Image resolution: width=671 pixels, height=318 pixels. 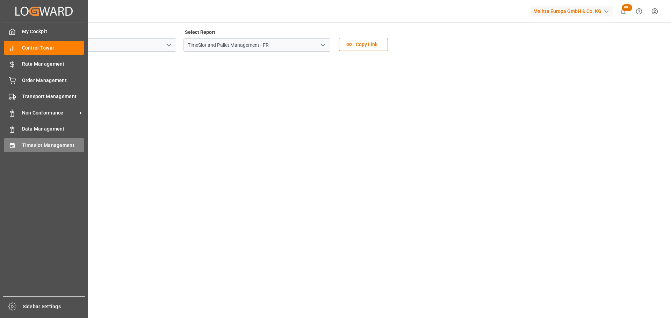 I want to click on label: Select Report, so click(x=200, y=32).